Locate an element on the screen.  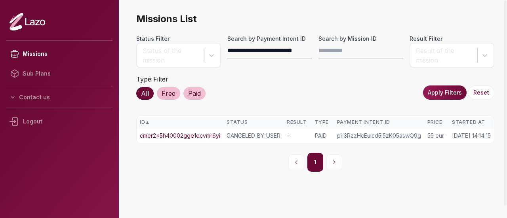
button: Apply Filters is located at coordinates (445, 93).